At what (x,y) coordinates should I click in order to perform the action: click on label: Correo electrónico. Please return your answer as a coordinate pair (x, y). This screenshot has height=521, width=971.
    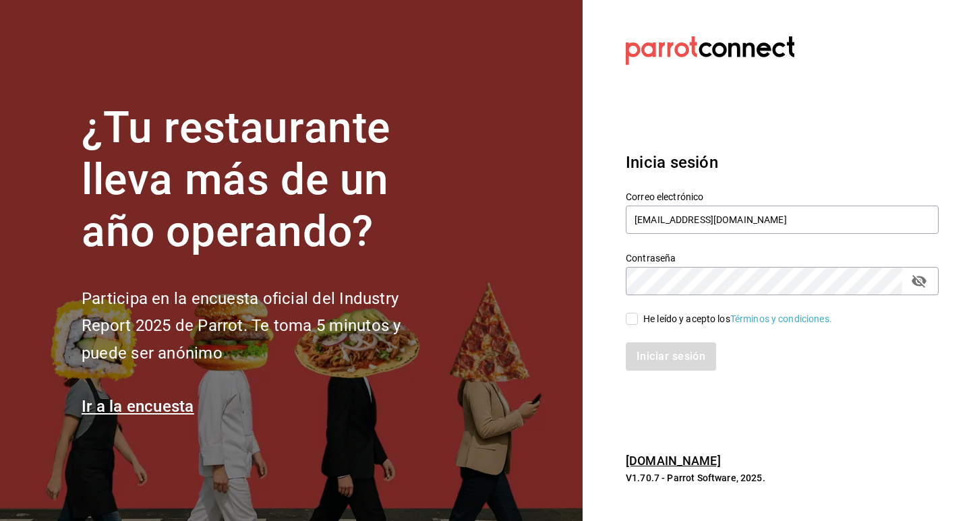
    Looking at the image, I should click on (782, 197).